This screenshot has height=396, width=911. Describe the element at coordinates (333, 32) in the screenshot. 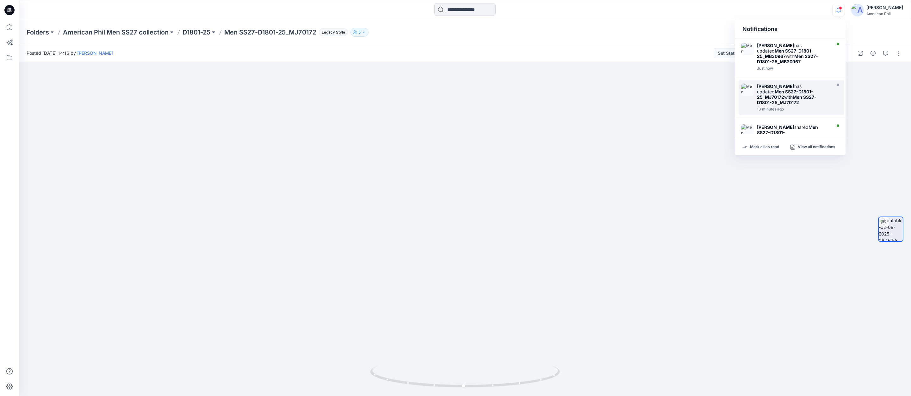

I see `span: Legacy Style` at that location.